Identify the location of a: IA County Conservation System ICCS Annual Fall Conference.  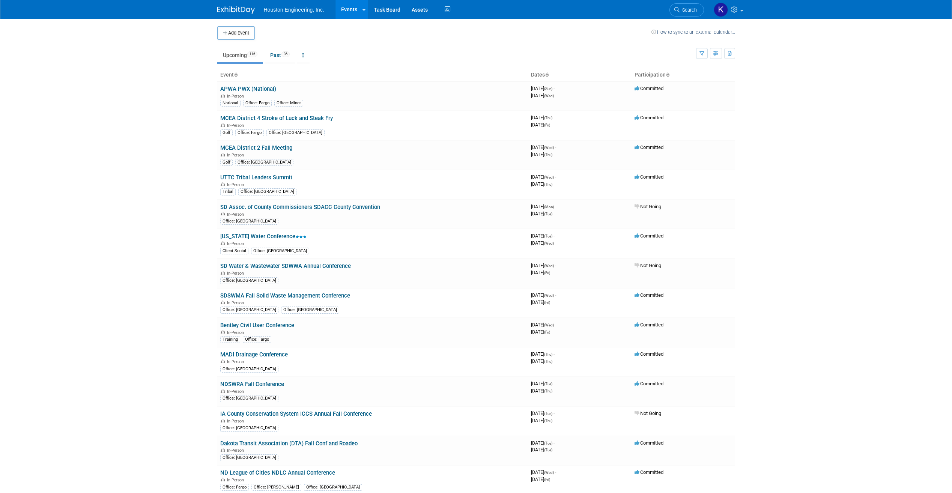
(296, 414).